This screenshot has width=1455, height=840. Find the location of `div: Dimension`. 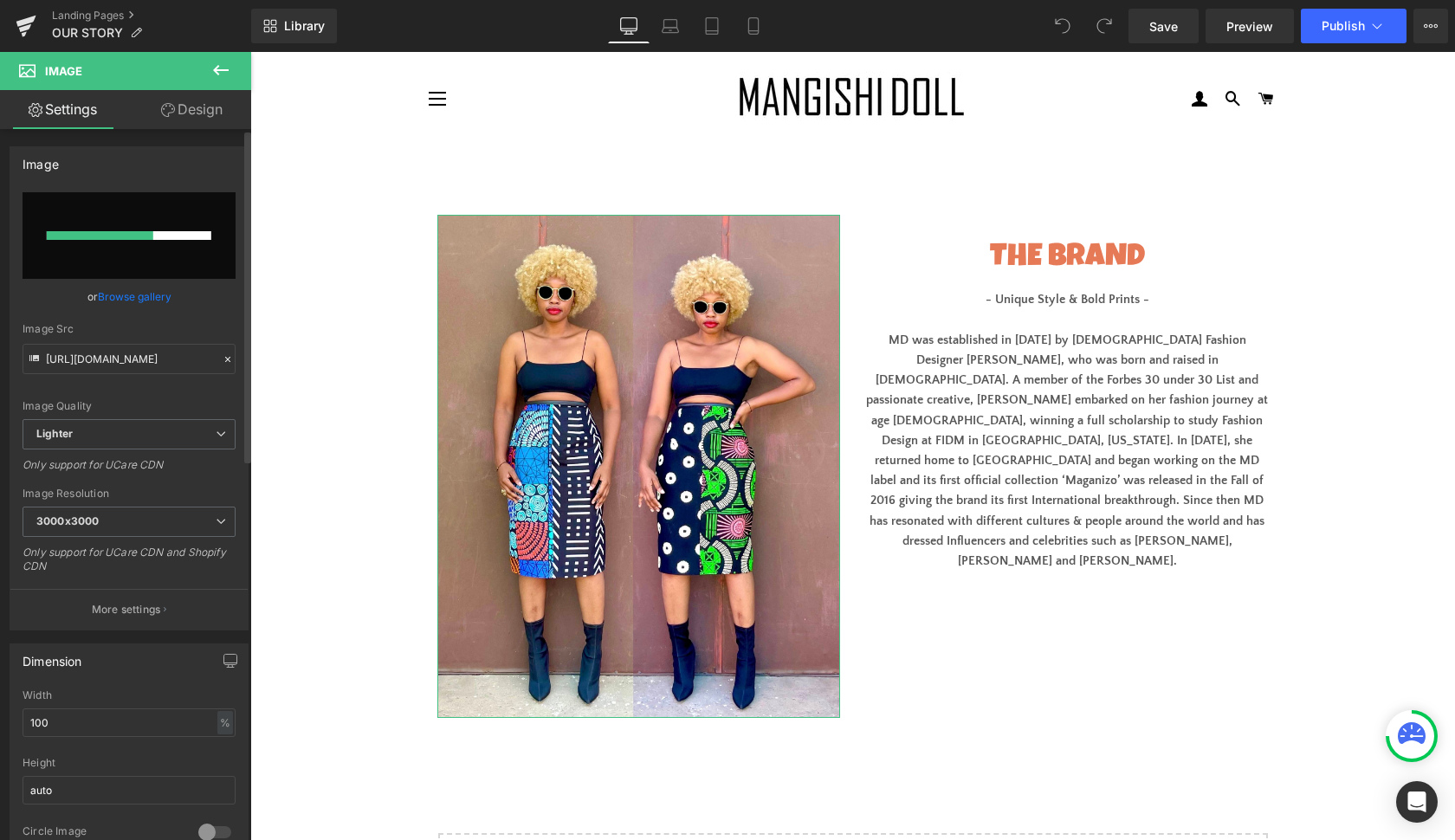

div: Dimension is located at coordinates (52, 656).